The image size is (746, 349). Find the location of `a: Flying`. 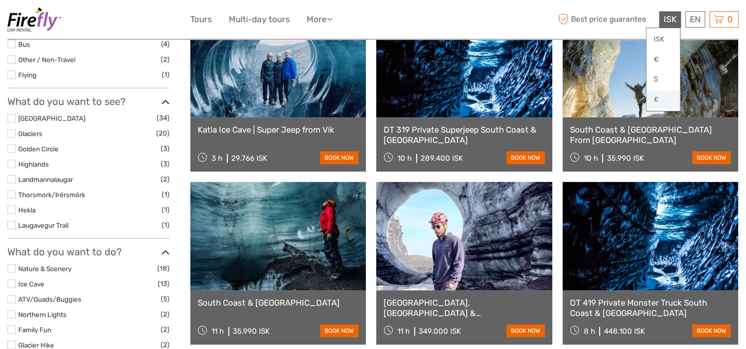

a: Flying is located at coordinates (27, 75).